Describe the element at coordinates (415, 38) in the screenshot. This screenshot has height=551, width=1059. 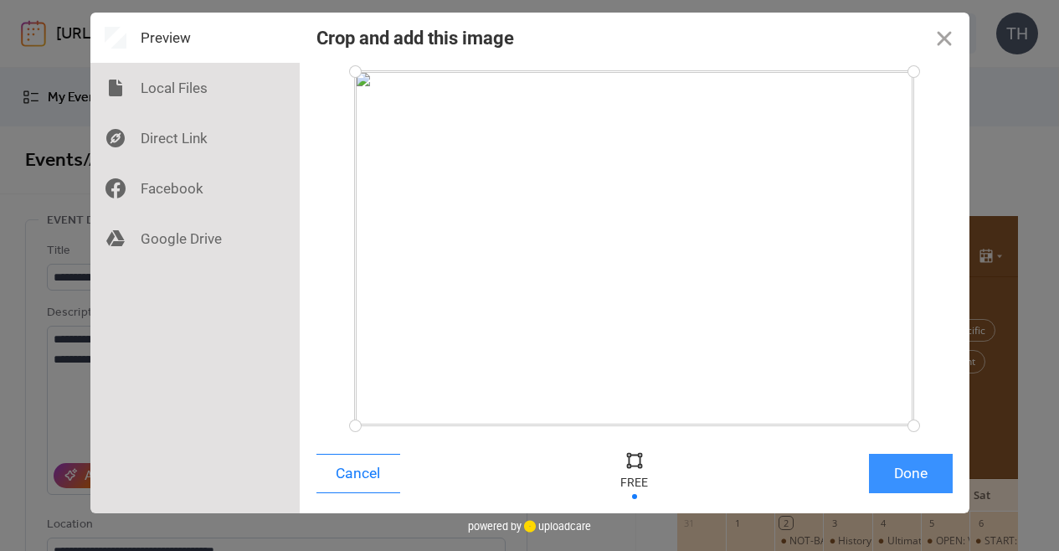
I see `div: Crop and add this image` at that location.